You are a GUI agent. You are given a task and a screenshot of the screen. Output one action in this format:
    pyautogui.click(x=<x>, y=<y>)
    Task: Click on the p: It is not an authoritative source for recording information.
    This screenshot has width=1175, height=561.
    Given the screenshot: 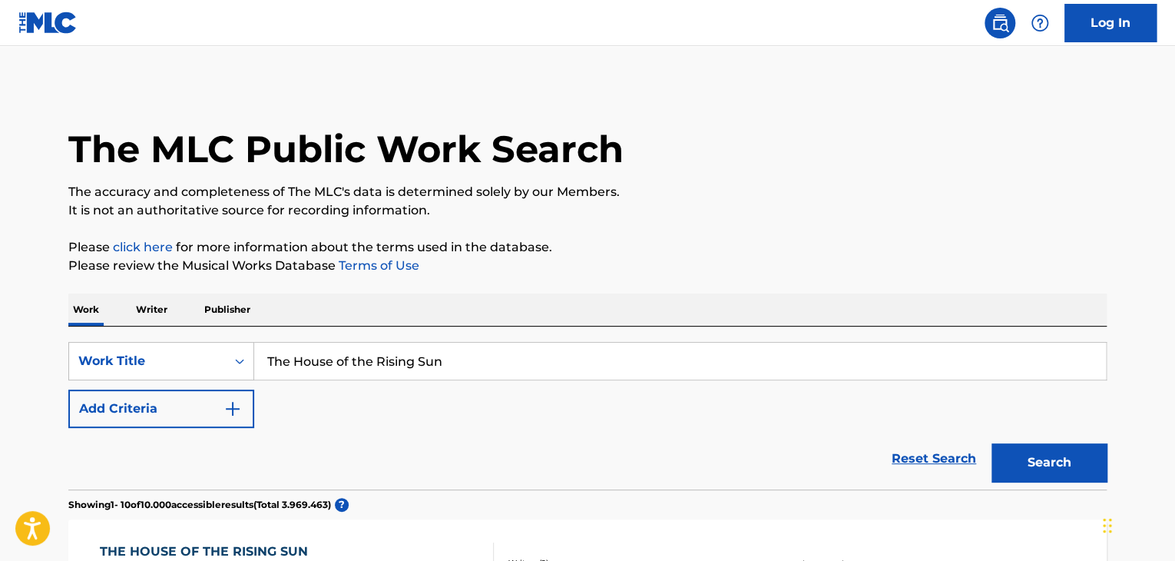 What is the action you would take?
    pyautogui.click(x=587, y=210)
    